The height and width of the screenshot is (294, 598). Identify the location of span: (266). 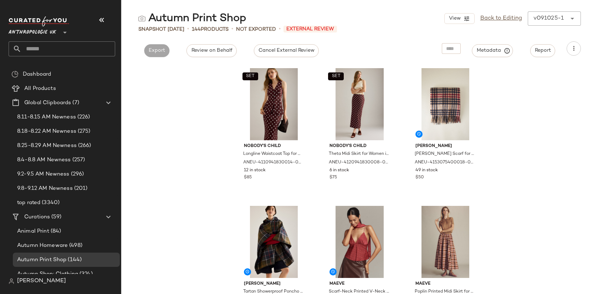
(84, 145).